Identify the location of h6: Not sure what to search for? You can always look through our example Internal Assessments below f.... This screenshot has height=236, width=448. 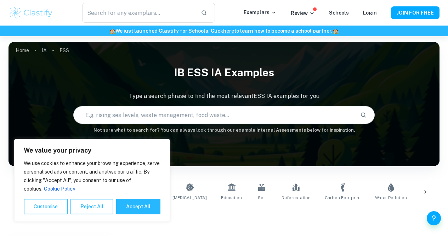
(224, 130).